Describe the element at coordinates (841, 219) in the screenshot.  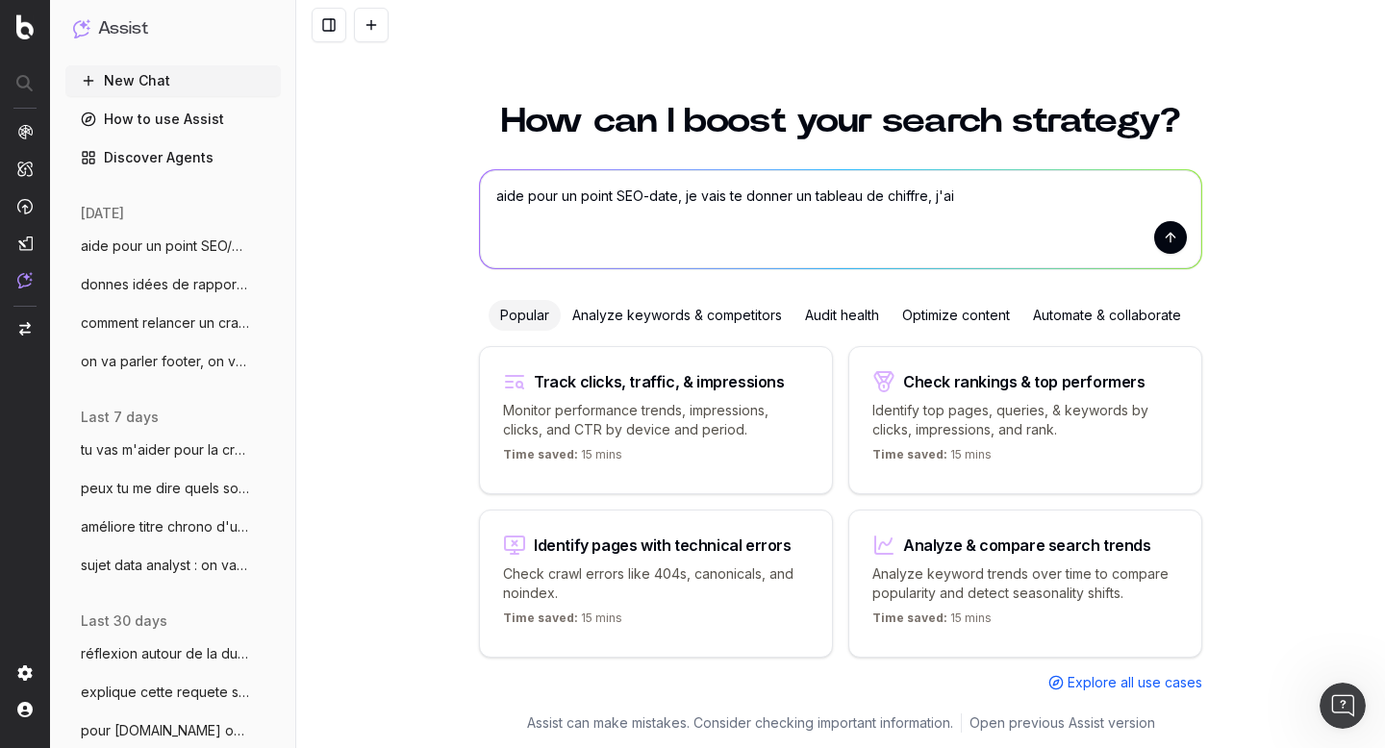
I see `textarea: aide pour un point SEO-date, je vais te donner un tableau de chiffre, j'ai` at that location.